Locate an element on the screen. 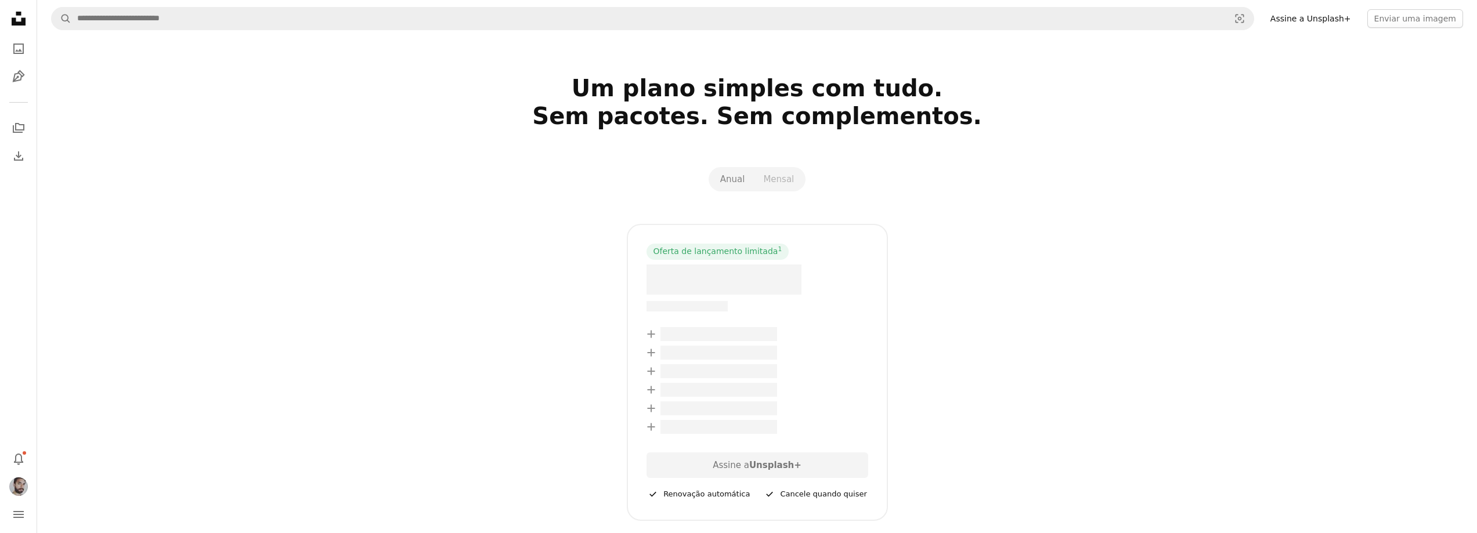  strong: Unsplash+ is located at coordinates (776, 466).